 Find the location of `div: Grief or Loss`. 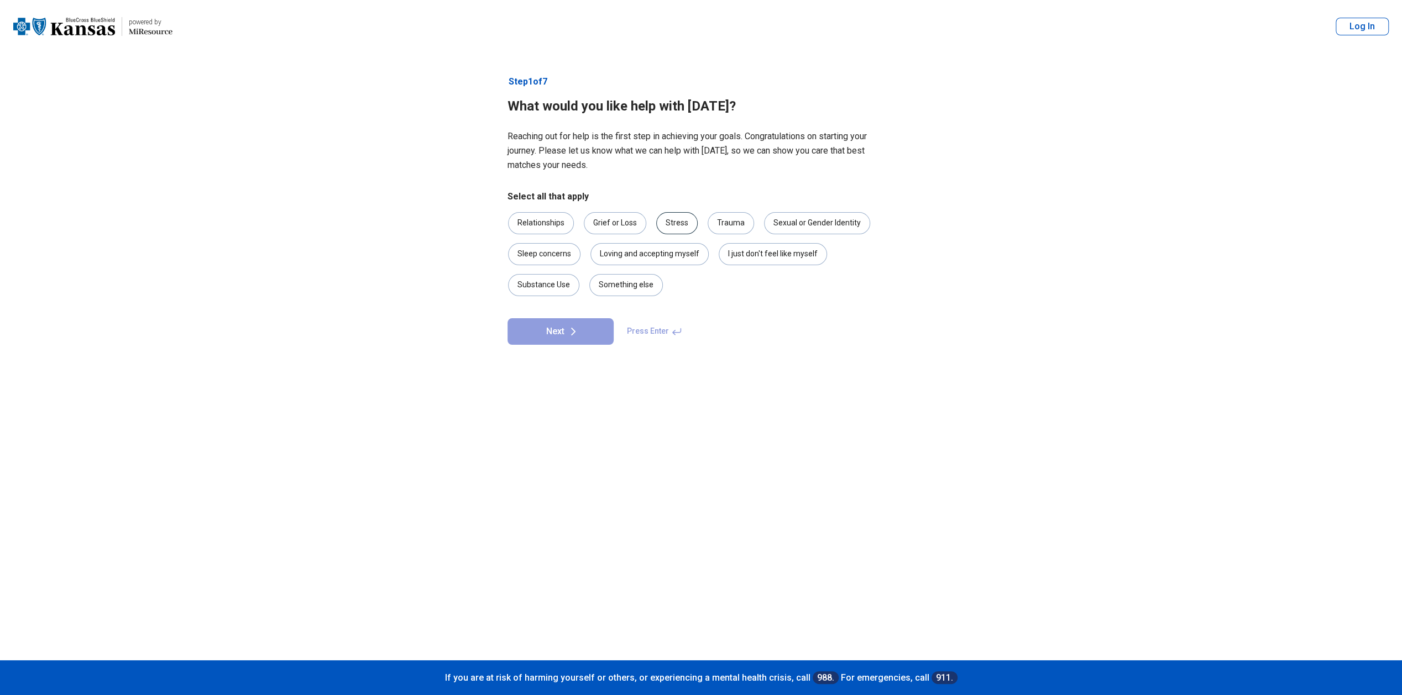

div: Grief or Loss is located at coordinates (615, 223).